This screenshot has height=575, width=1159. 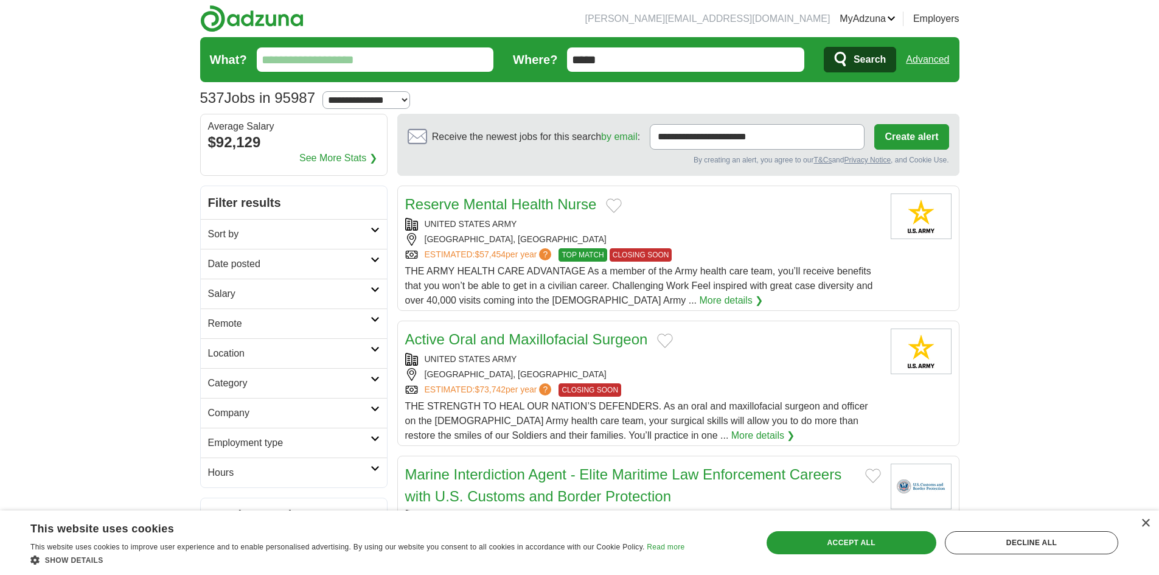 I want to click on span: THE STRENGTH TO HEAL OUR NATION’S DEFENDERS. As an oral and maxillofacial surgeon and officer on ..., so click(x=636, y=420).